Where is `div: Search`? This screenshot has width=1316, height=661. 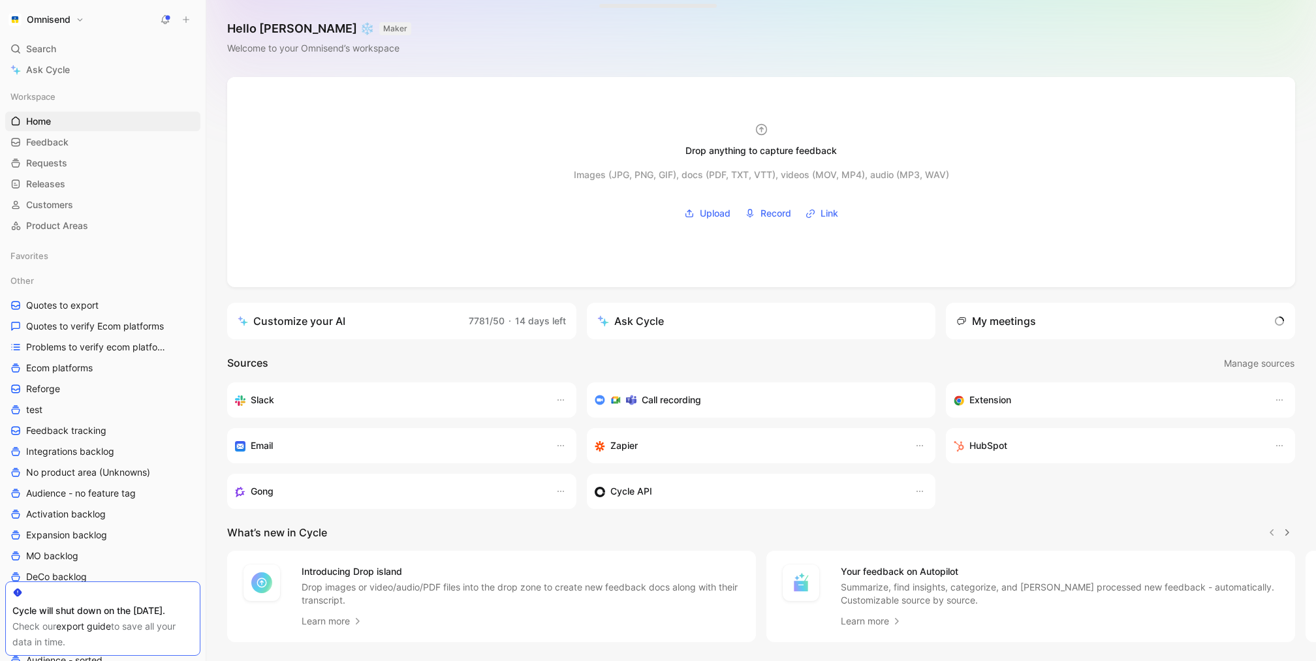 div: Search is located at coordinates (102, 49).